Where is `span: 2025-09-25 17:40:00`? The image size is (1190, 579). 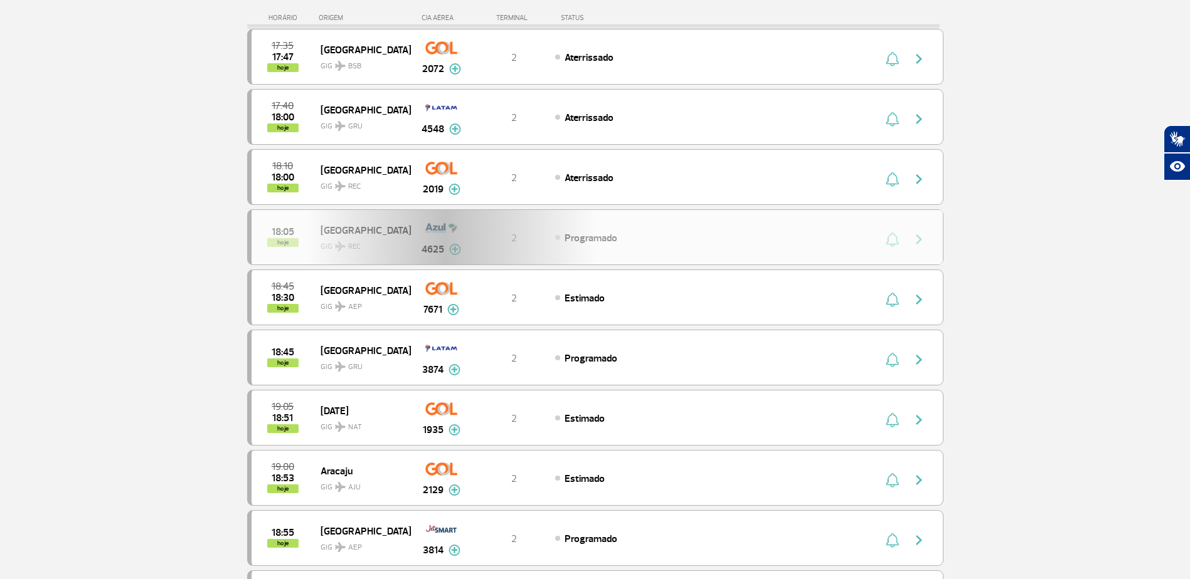
span: 2025-09-25 17:40:00 is located at coordinates (282, 106).